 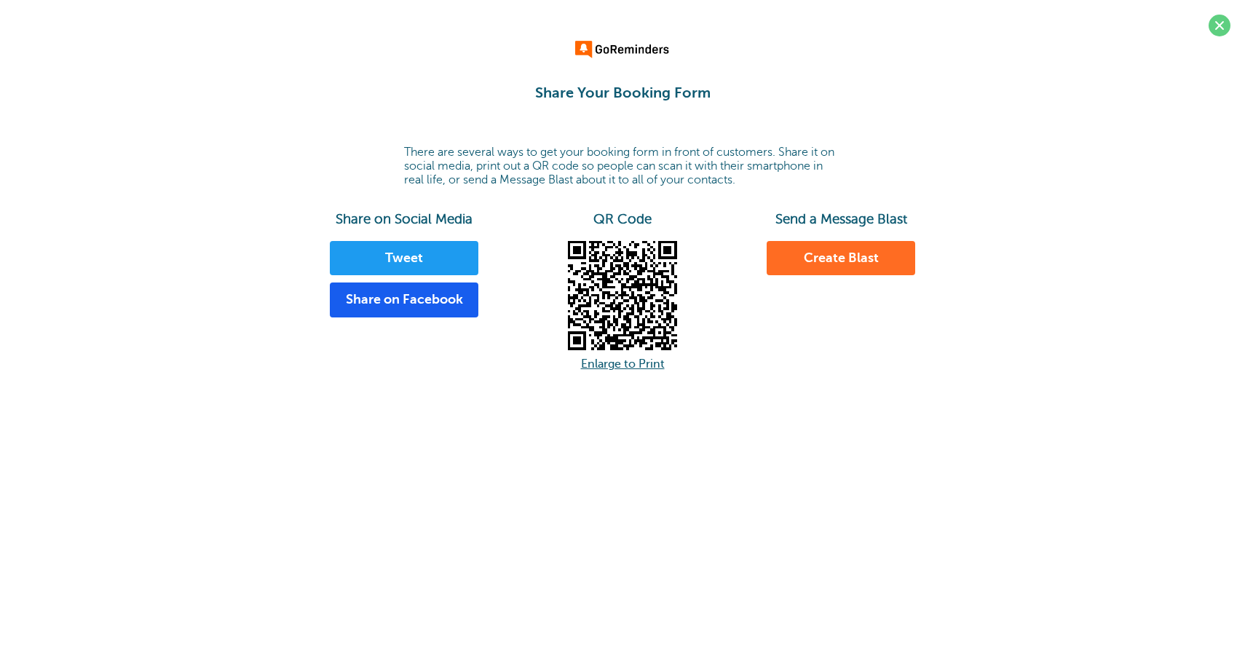 What do you see at coordinates (623, 296) in the screenshot?
I see `img: Md69xg7tHcAAAAASUVORK5CYII=` at bounding box center [623, 296].